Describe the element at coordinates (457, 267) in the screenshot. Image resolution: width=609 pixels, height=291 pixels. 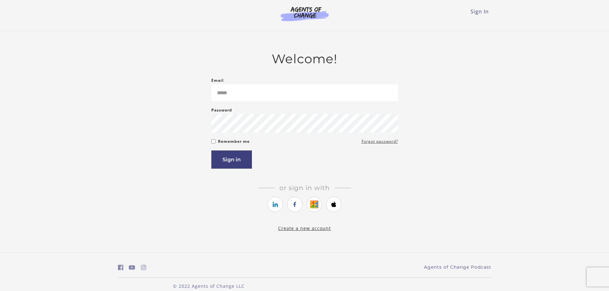
I see `a: Agents of Change Podcast` at that location.